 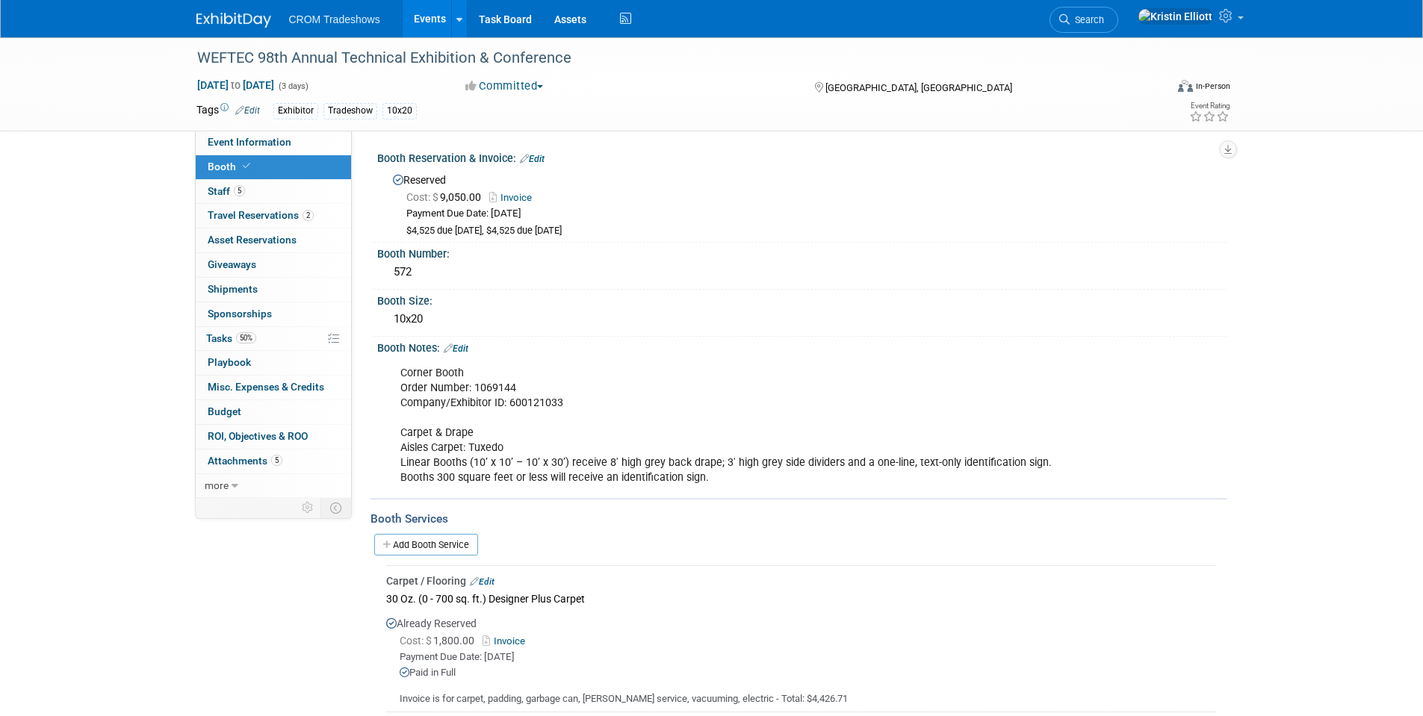 I want to click on span: 1,800.00, so click(x=440, y=641).